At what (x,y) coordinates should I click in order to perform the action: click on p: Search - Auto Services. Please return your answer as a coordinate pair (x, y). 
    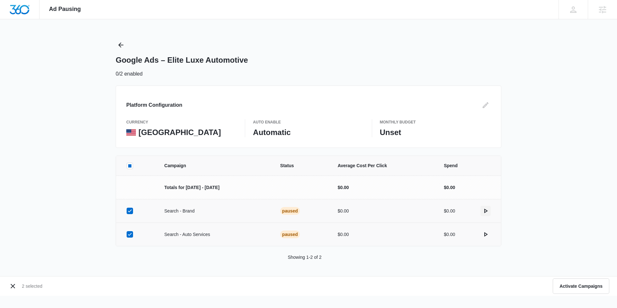
    Looking at the image, I should click on (215, 234).